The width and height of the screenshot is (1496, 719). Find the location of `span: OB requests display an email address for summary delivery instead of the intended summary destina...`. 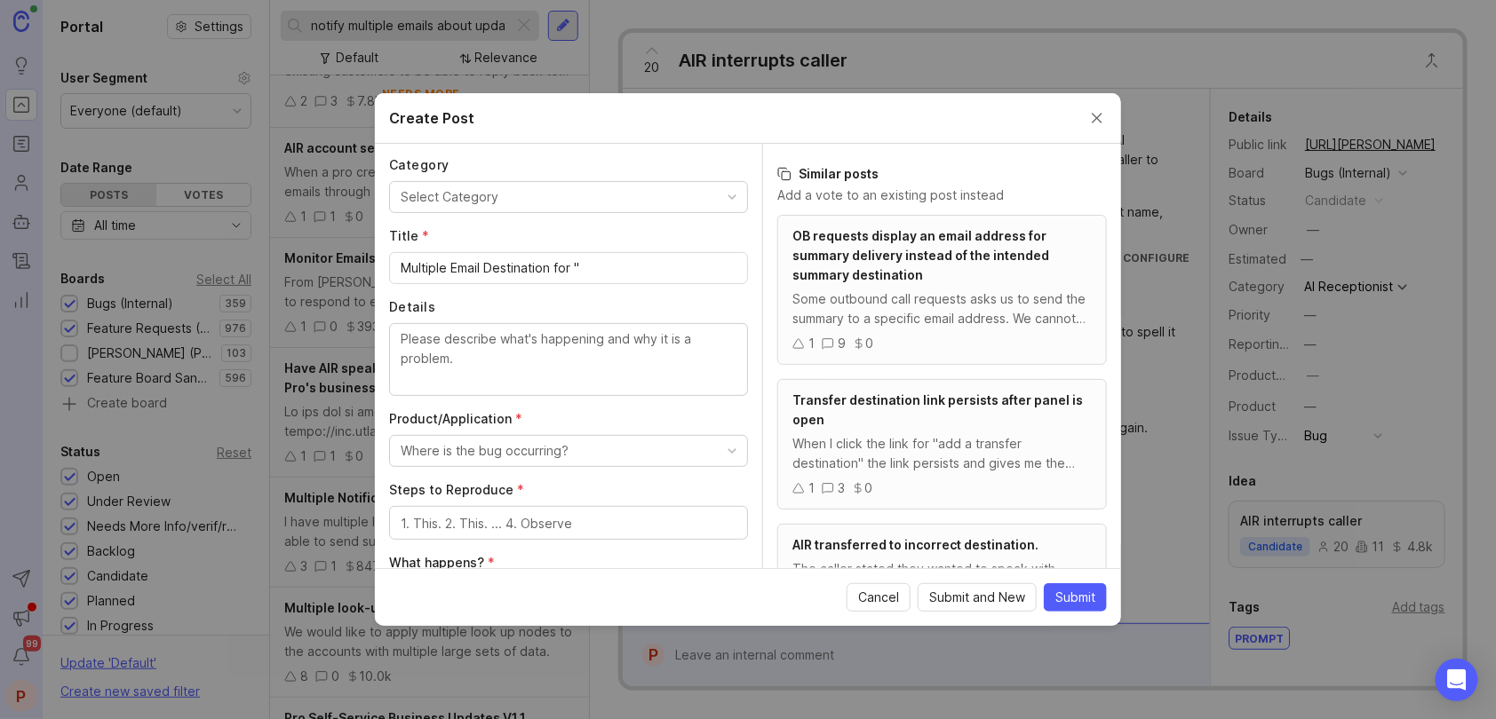

span: OB requests display an email address for summary delivery instead of the intended summary destina... is located at coordinates (920, 255).